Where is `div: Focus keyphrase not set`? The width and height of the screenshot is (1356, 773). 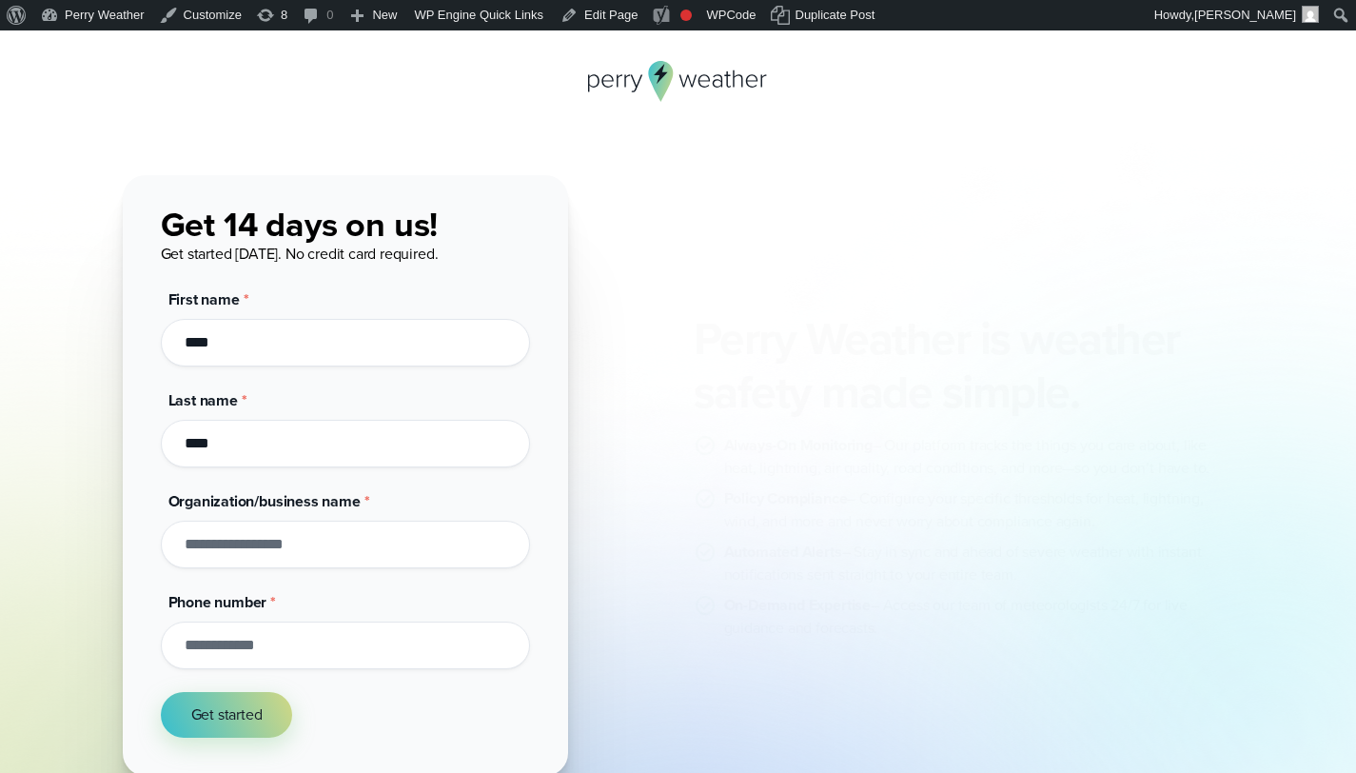 div: Focus keyphrase not set is located at coordinates (686, 15).